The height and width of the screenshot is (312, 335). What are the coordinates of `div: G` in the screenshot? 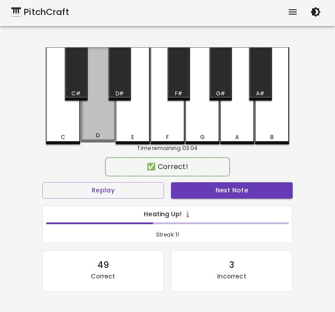 It's located at (202, 137).